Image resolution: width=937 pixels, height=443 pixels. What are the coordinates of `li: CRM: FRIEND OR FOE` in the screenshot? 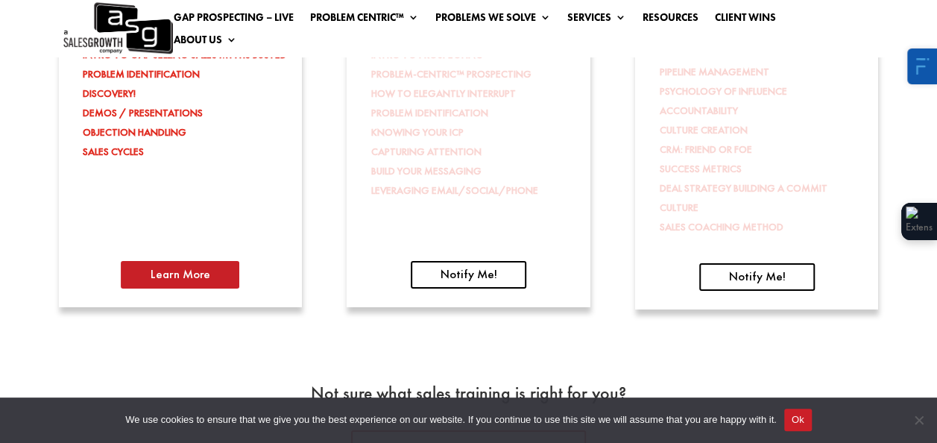 It's located at (762, 149).